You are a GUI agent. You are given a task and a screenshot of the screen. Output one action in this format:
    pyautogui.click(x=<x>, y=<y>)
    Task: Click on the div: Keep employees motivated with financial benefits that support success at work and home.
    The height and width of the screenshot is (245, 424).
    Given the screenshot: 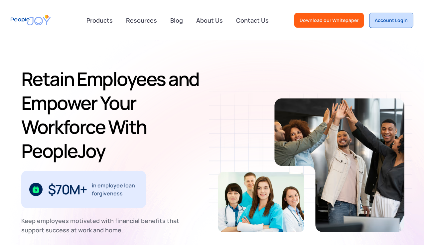 What is the action you would take?
    pyautogui.click(x=103, y=225)
    